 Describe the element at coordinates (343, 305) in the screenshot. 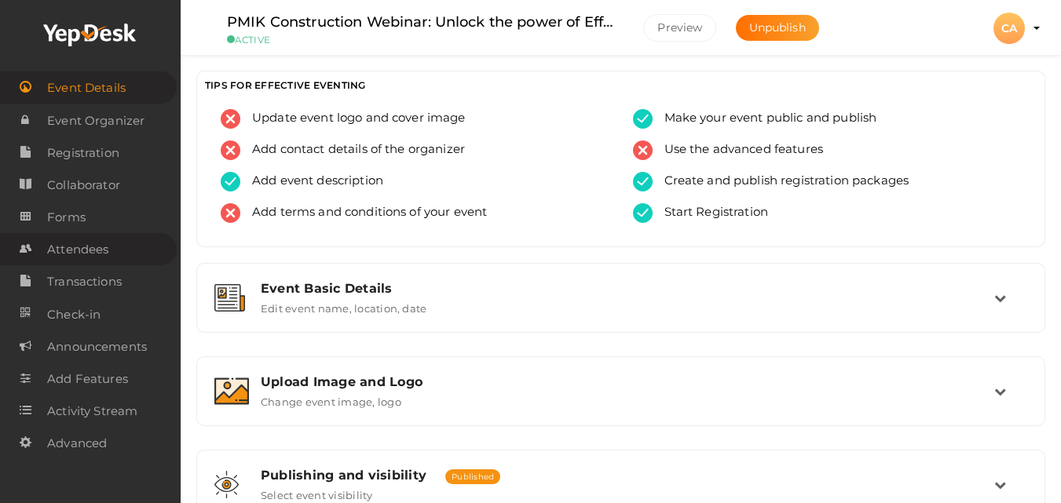

I see `label: Edit event name, location, date` at that location.